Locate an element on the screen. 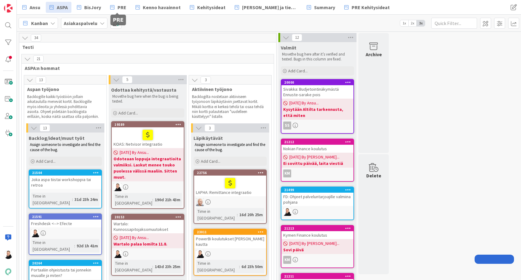 This screenshot has height=280, width=521. div: 20000 is located at coordinates (319, 82).